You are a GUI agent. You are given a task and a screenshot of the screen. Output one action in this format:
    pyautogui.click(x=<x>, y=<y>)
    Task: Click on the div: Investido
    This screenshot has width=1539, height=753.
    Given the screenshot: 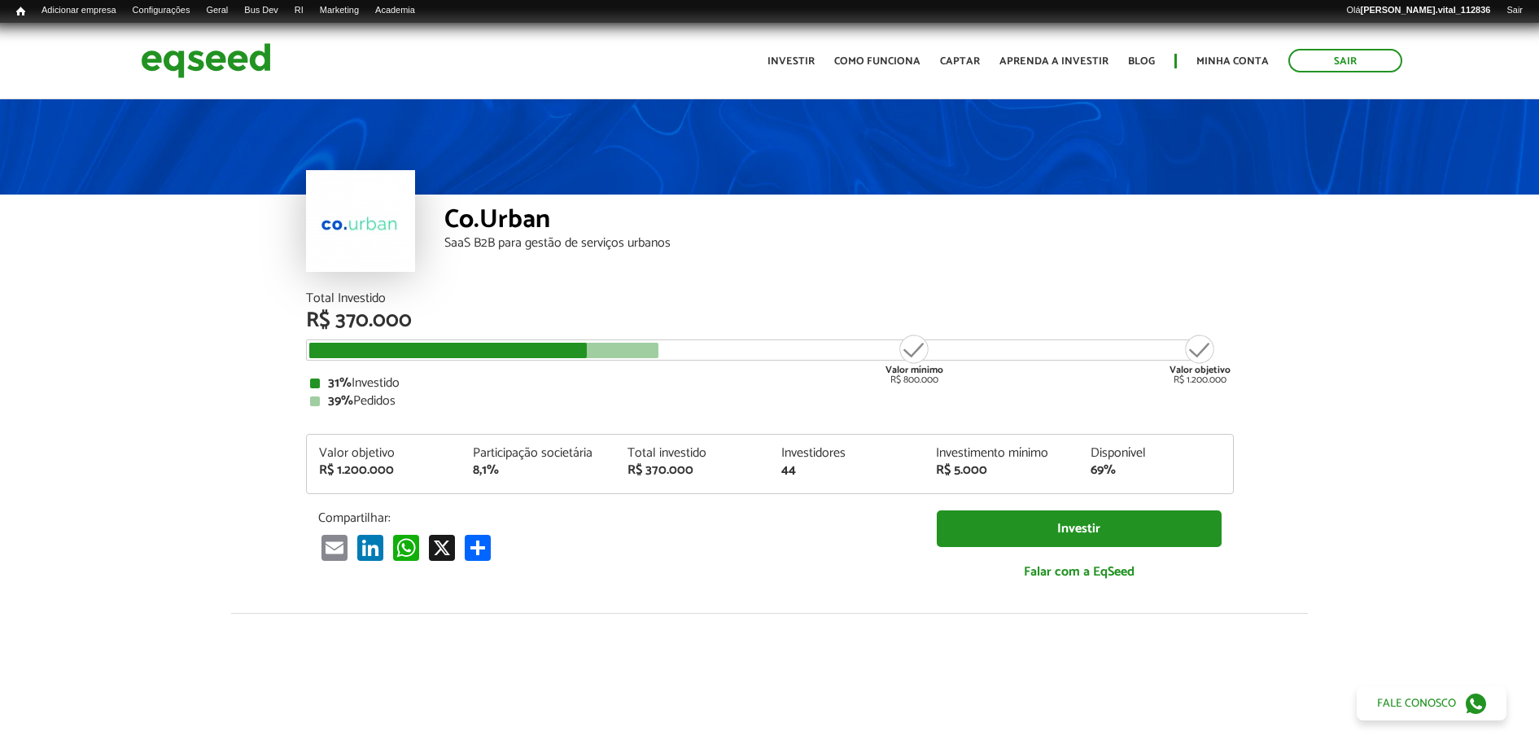 What is the action you would take?
    pyautogui.click(x=770, y=383)
    